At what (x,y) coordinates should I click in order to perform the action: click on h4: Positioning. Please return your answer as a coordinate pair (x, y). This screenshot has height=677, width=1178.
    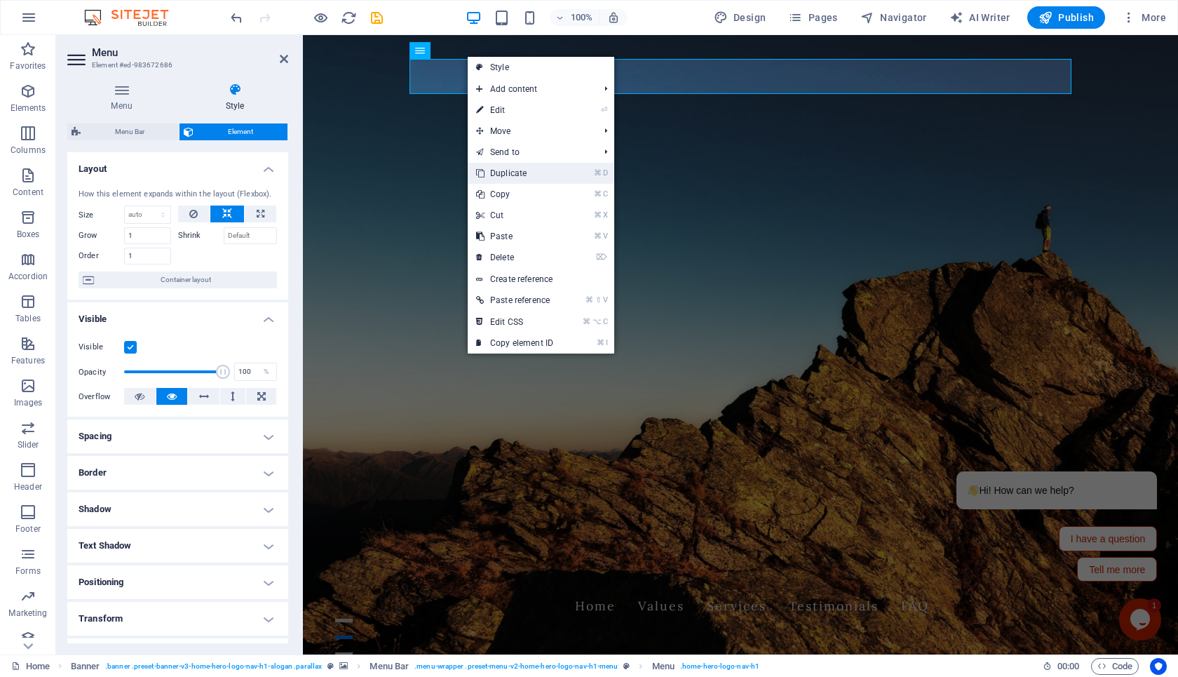
    Looking at the image, I should click on (177, 582).